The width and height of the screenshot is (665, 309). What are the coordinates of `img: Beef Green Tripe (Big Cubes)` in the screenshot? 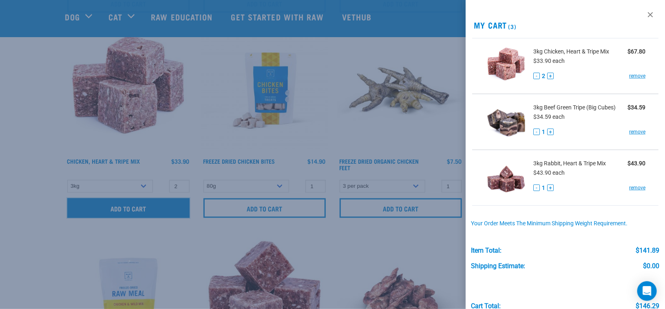 It's located at (506, 122).